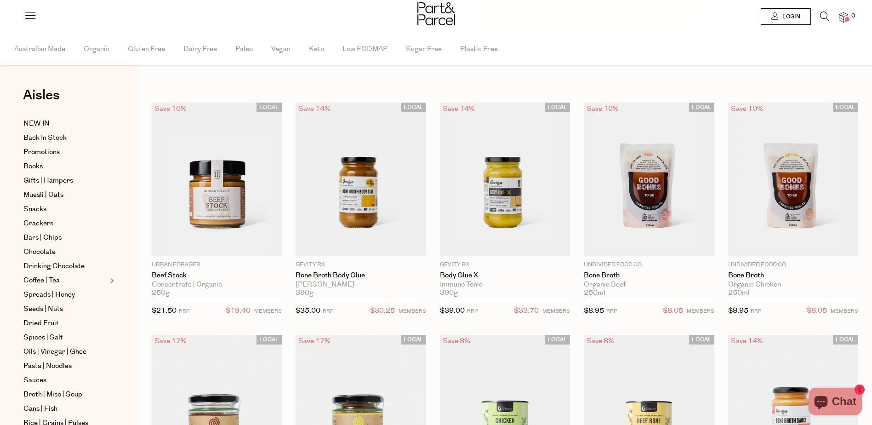 This screenshot has height=425, width=872. Describe the element at coordinates (43, 195) in the screenshot. I see `span: Muesli | Oats` at that location.